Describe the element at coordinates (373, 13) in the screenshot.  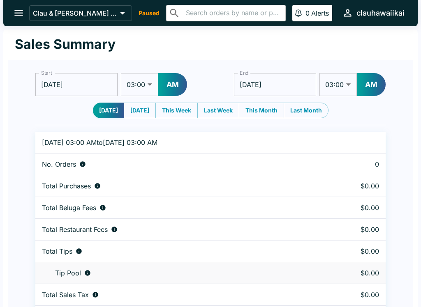
I see `button: clauhawaiikai` at that location.